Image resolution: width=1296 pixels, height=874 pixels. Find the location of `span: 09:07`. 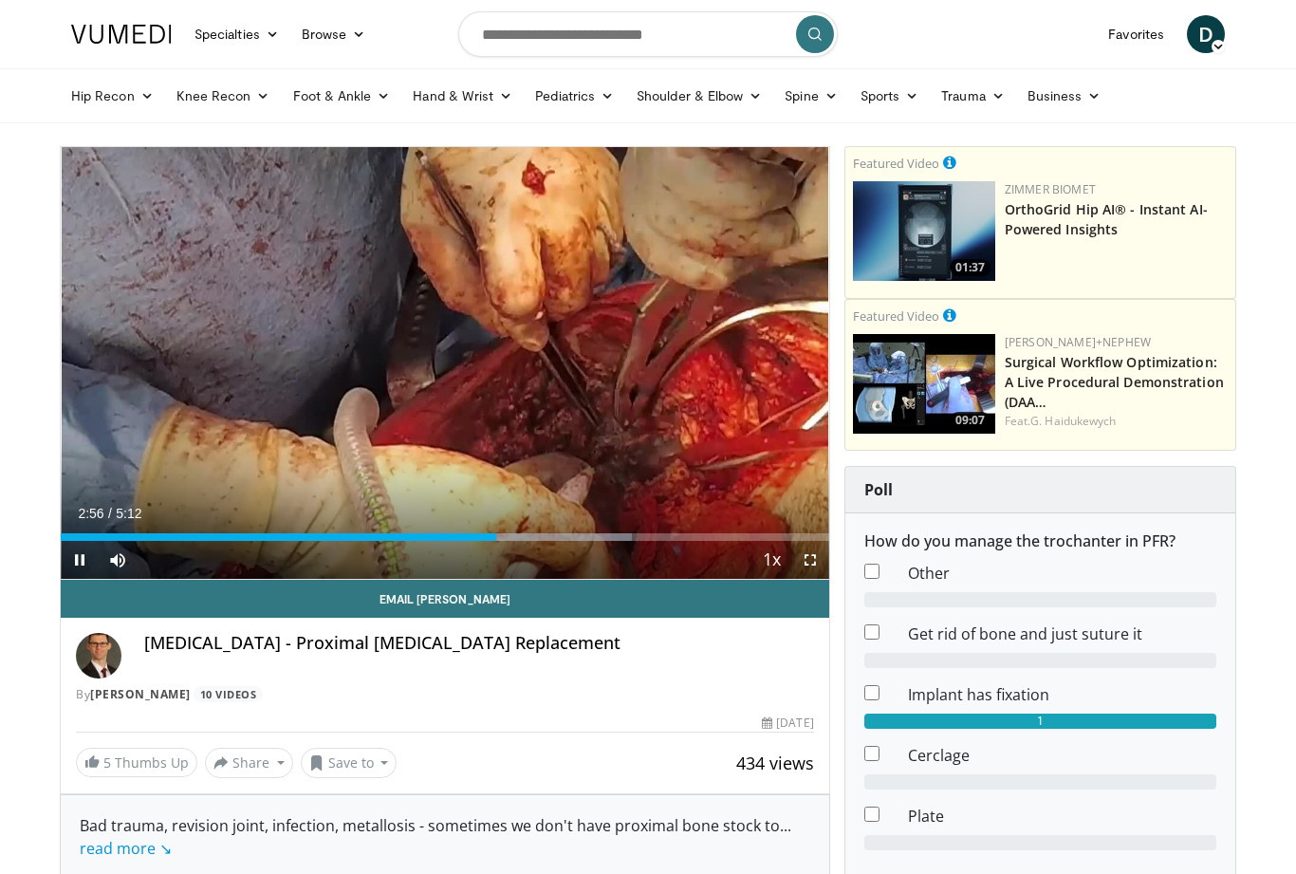

span: 09:07 is located at coordinates (969, 420).